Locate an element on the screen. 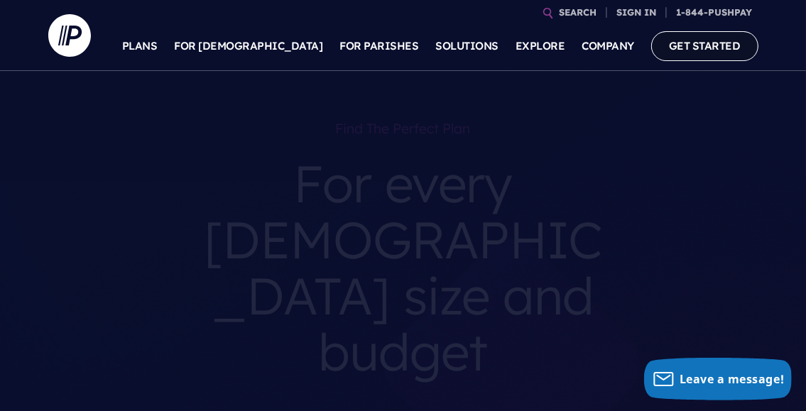 Image resolution: width=806 pixels, height=411 pixels. span: Leave a message! is located at coordinates (732, 379).